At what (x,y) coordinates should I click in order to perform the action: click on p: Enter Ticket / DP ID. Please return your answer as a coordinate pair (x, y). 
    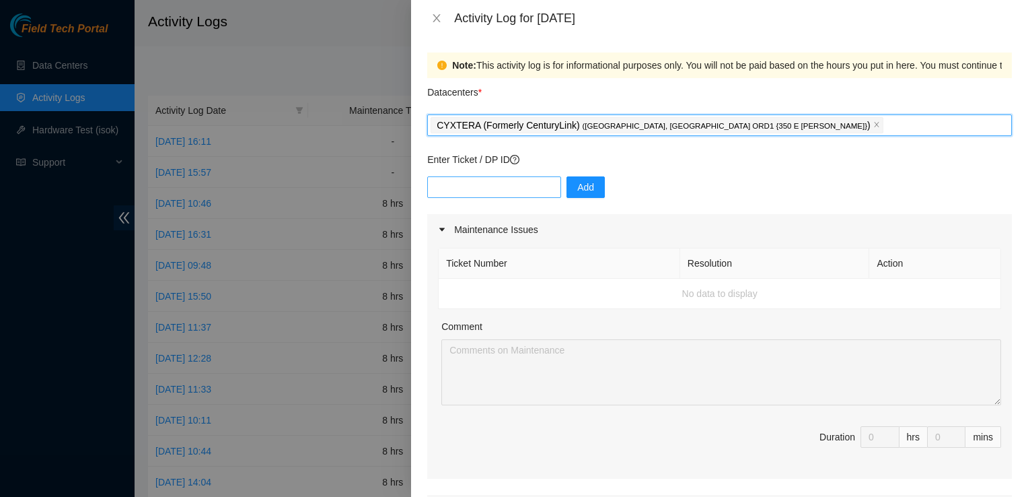
    Looking at the image, I should click on (719, 159).